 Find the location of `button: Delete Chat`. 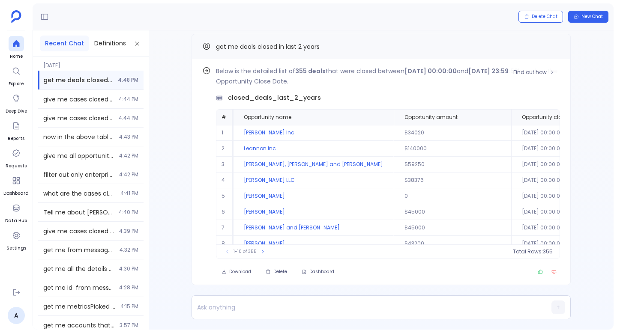

button: Delete Chat is located at coordinates (541, 17).